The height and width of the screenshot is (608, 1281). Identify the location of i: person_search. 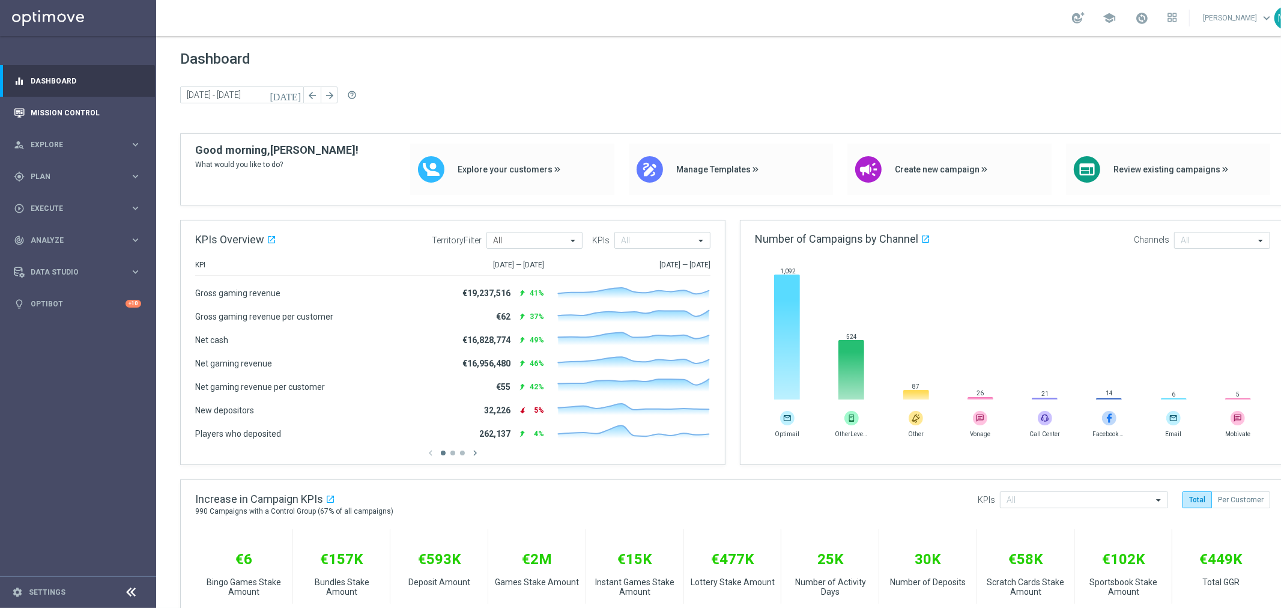
(19, 145).